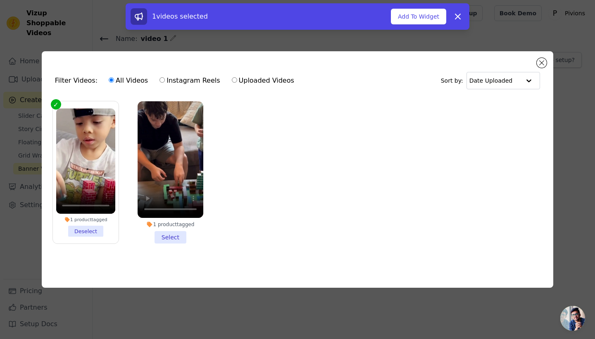  Describe the element at coordinates (490, 81) in the screenshot. I see `div: Sort by:` at that location.